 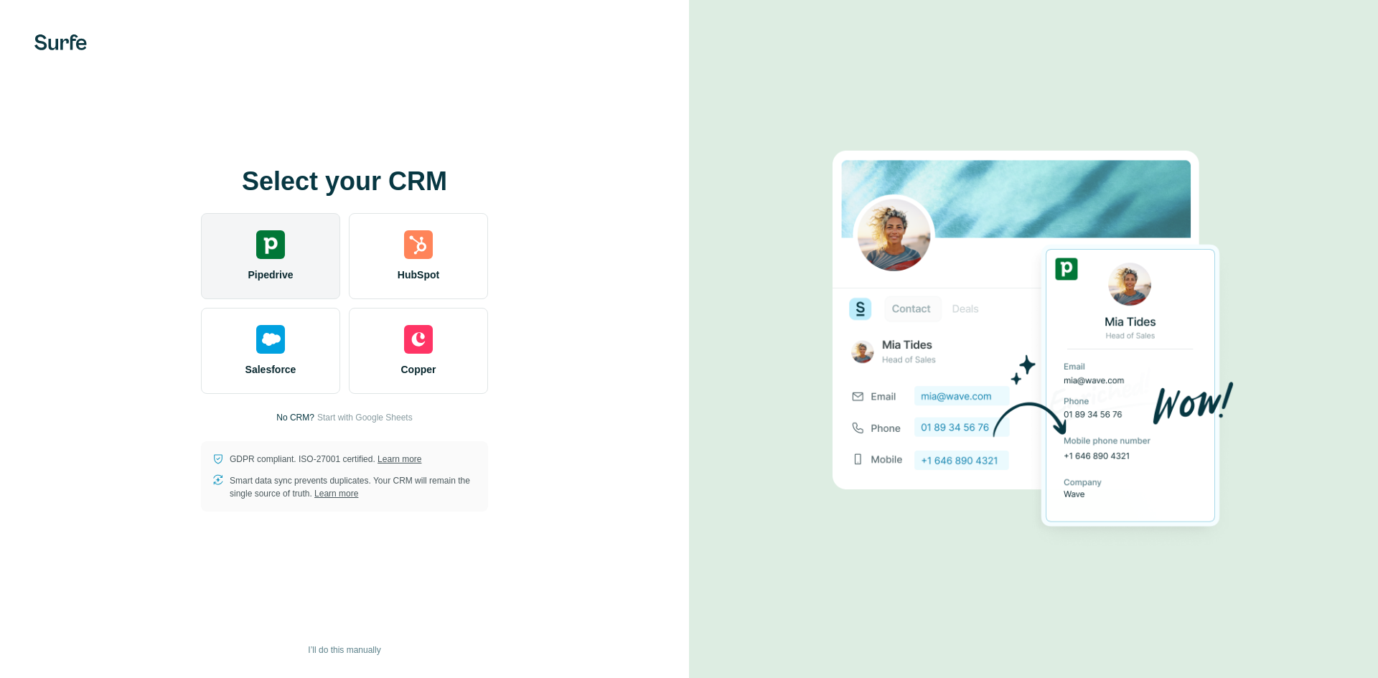 I want to click on span: HubSpot, so click(x=419, y=275).